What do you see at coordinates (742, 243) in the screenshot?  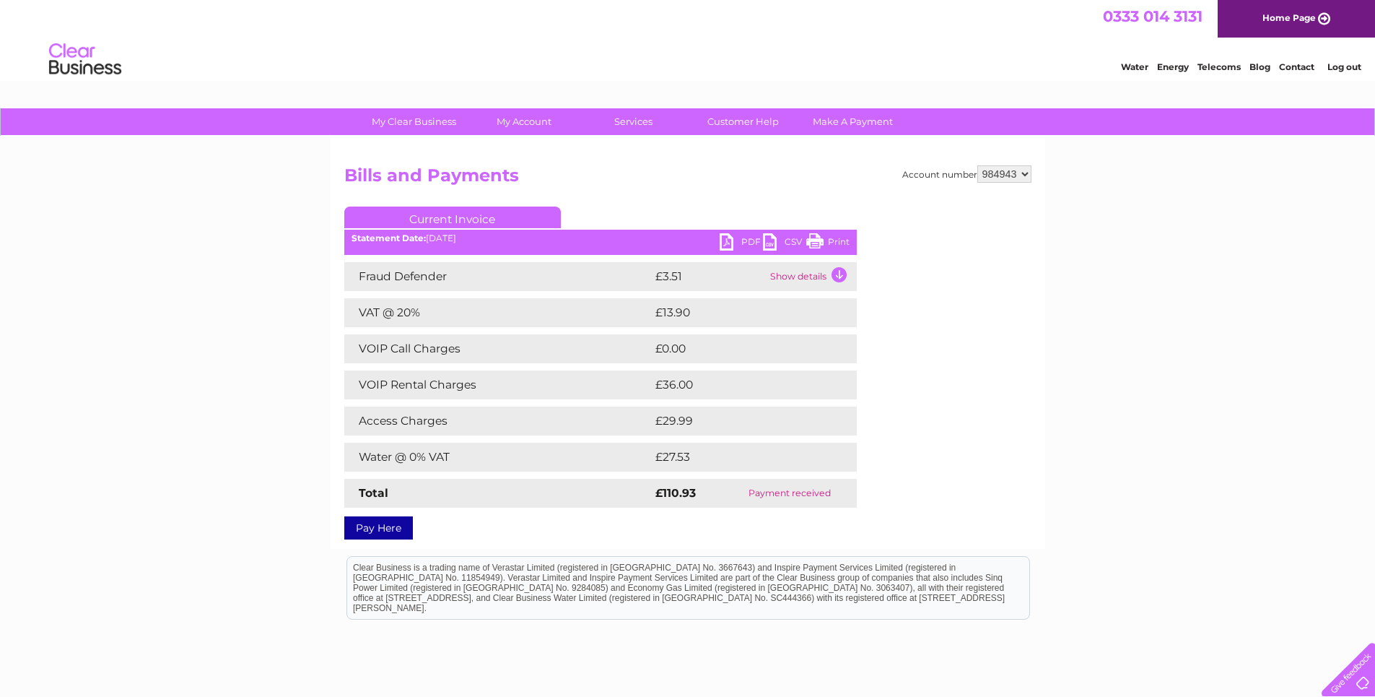 I see `a: PDF` at bounding box center [742, 243].